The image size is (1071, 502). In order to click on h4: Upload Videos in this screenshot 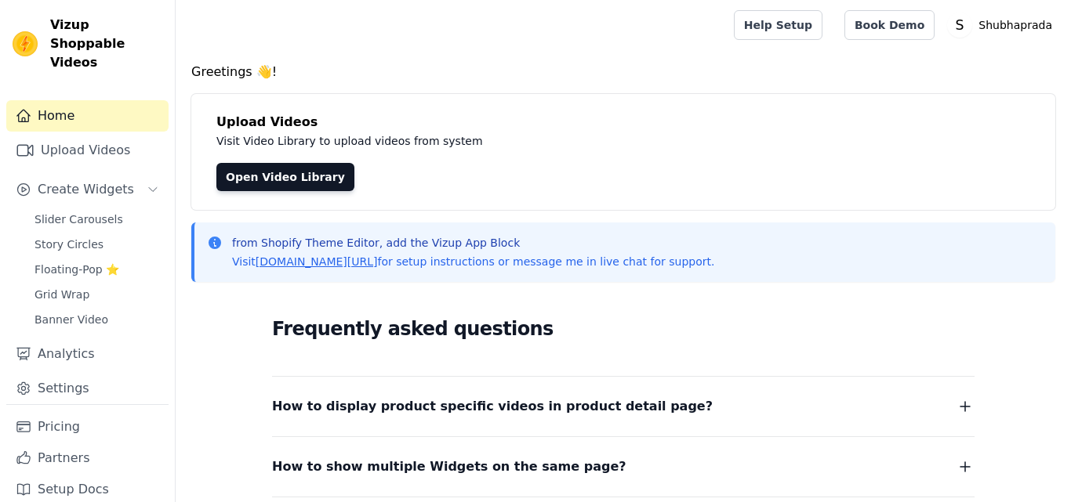, I will do `click(623, 122)`.